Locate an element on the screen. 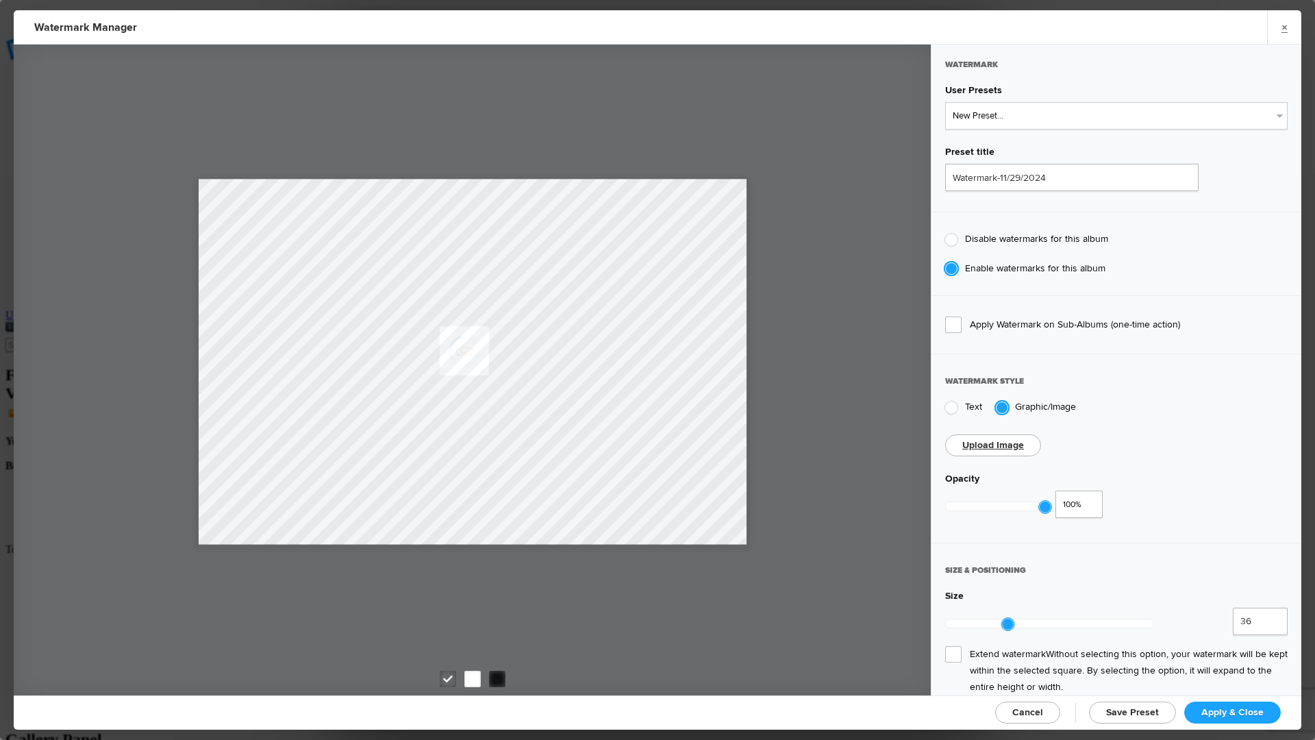  h2: Watermark Manager is located at coordinates (438, 27).